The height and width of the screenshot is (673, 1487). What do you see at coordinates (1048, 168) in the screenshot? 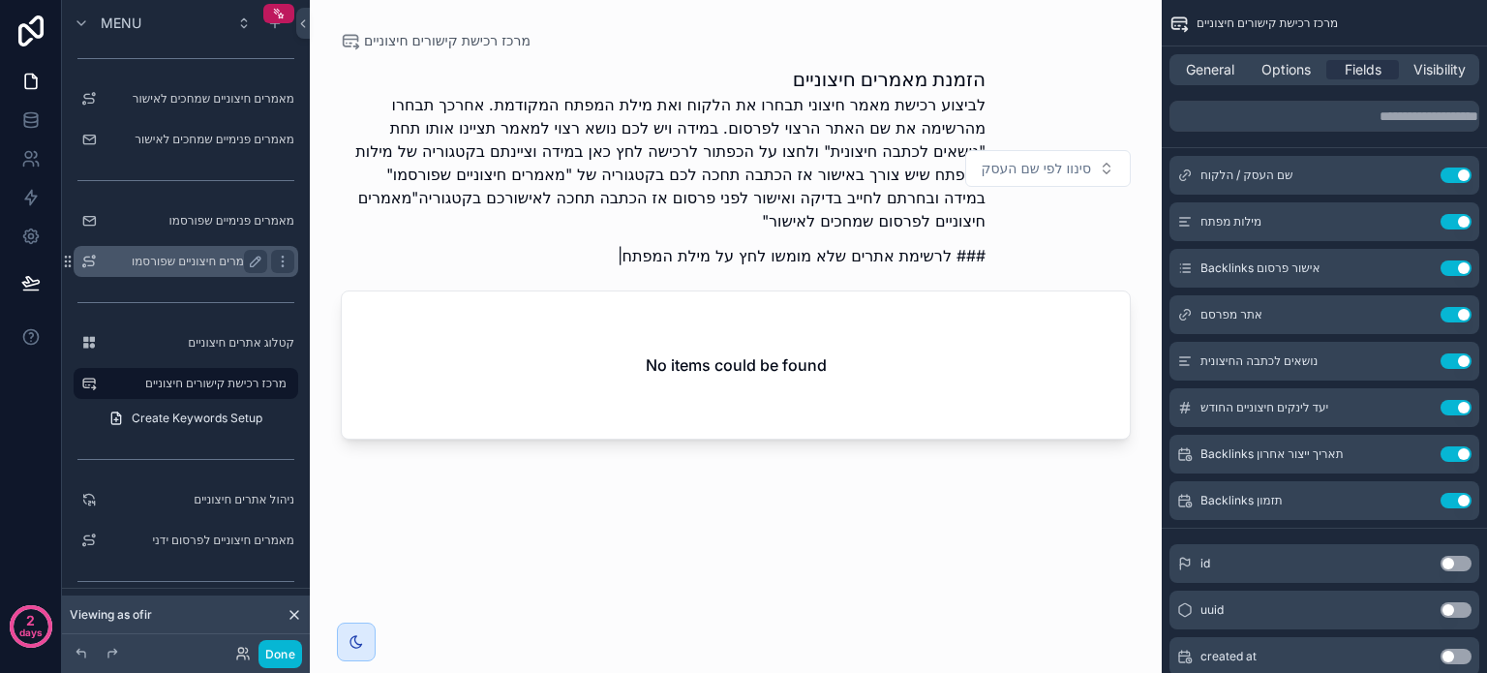
I see `button: Select Button` at bounding box center [1048, 168].